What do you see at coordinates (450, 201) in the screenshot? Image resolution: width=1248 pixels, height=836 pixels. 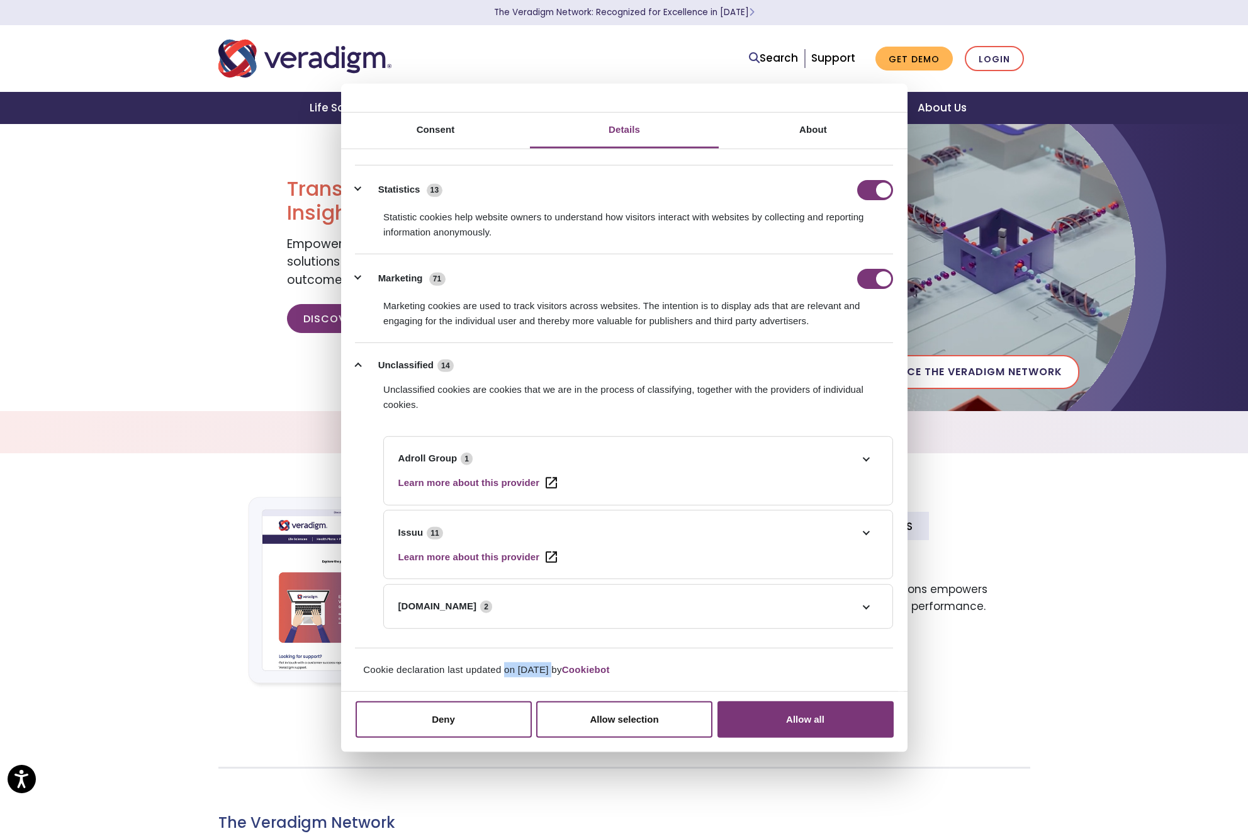 I see `h1: Transforming Health, Insightfully®` at bounding box center [450, 201].